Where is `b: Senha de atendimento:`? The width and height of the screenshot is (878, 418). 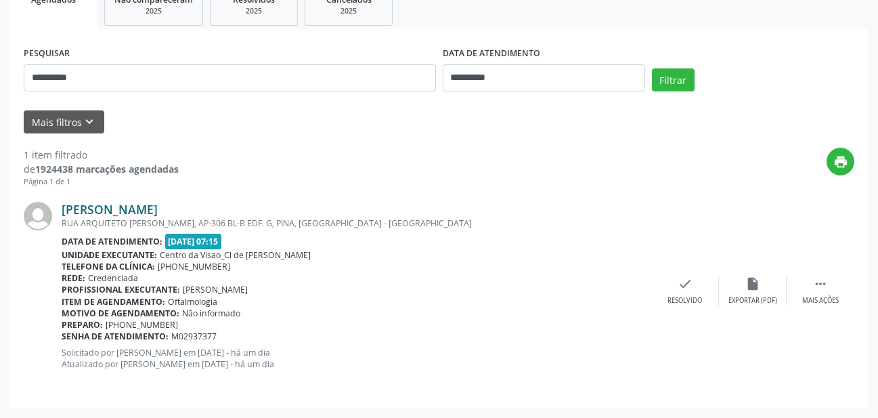
b: Senha de atendimento: is located at coordinates (115, 336).